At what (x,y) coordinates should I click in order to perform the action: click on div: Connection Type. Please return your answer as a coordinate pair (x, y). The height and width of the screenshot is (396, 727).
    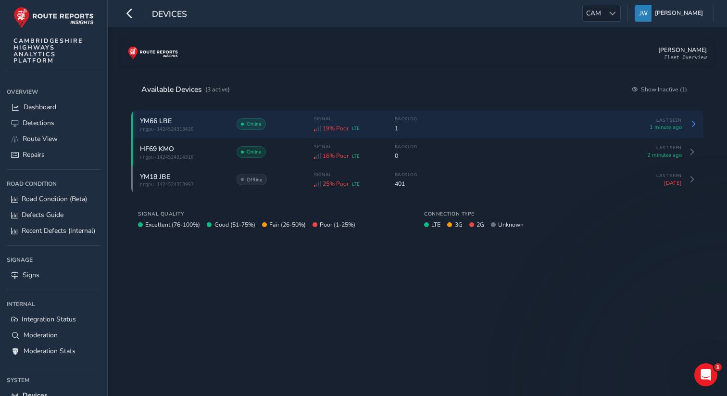
    Looking at the image, I should click on (560, 213).